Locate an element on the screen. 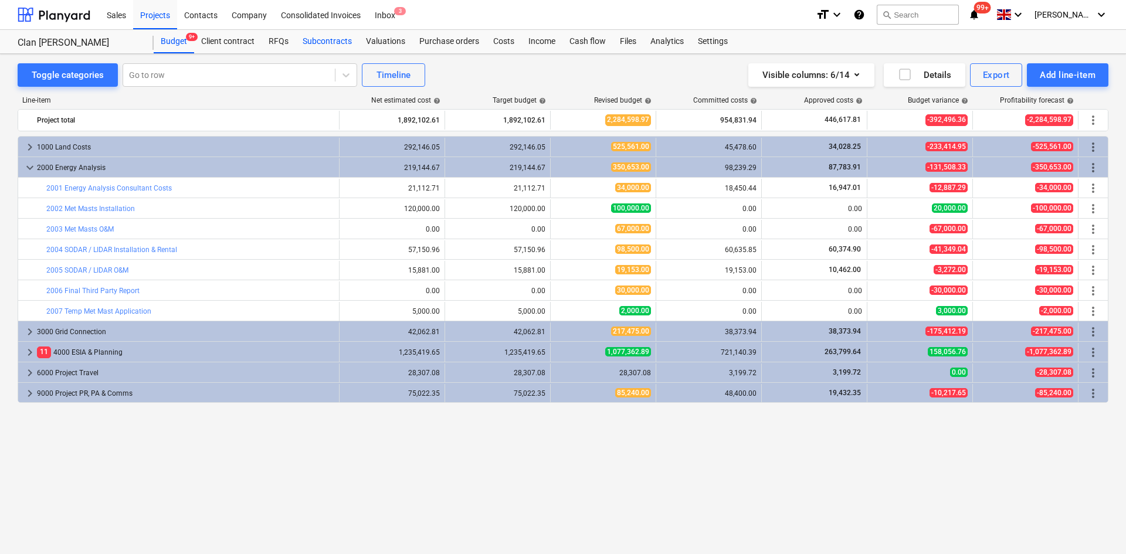 Image resolution: width=1126 pixels, height=554 pixels. div: 98,239.29 is located at coordinates (709, 168).